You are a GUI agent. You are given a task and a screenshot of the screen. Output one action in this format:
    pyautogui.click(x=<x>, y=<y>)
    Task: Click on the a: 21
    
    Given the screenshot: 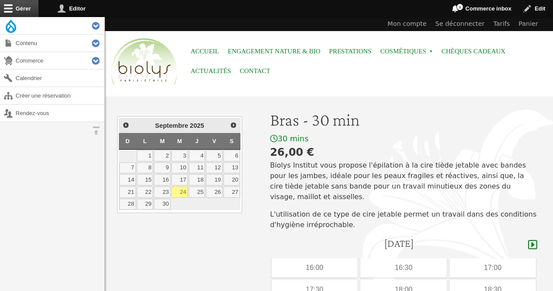 What is the action you would take?
    pyautogui.click(x=128, y=192)
    